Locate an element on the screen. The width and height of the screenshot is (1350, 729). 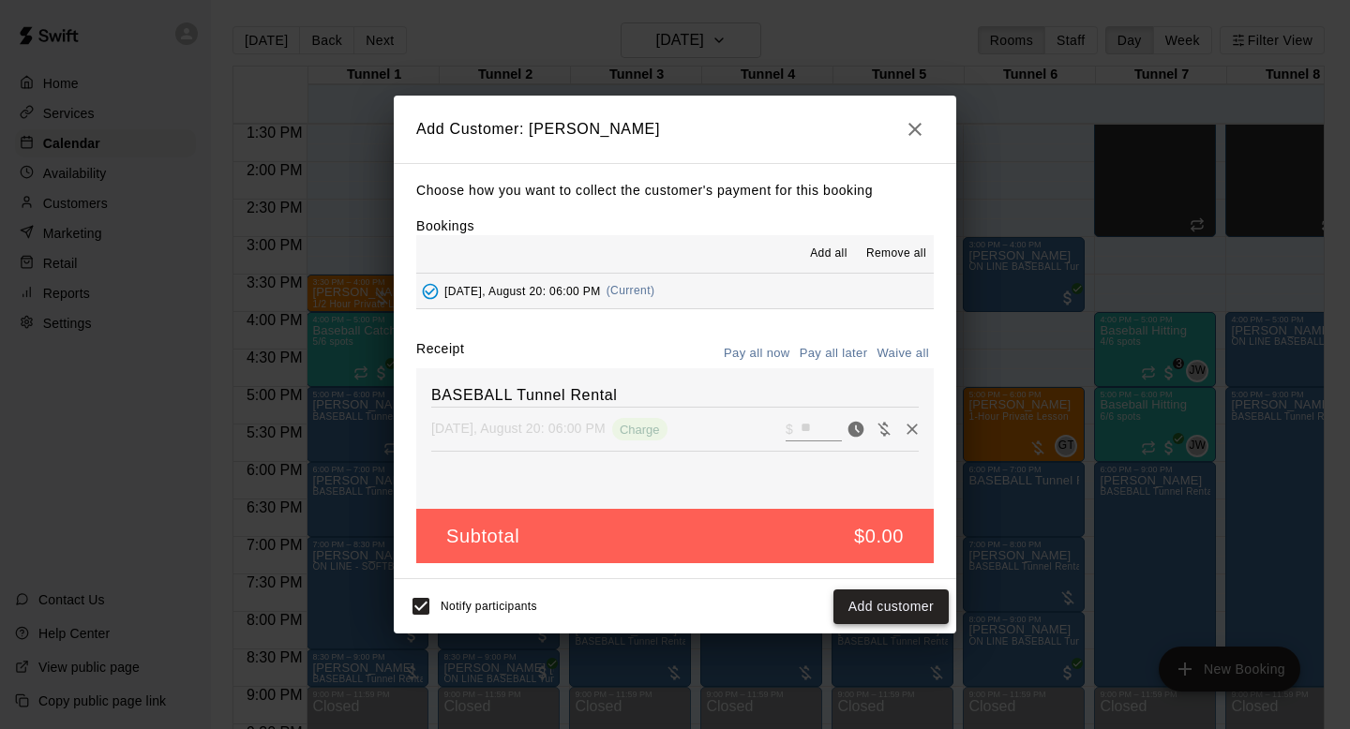
span: Remove all is located at coordinates (896, 254).